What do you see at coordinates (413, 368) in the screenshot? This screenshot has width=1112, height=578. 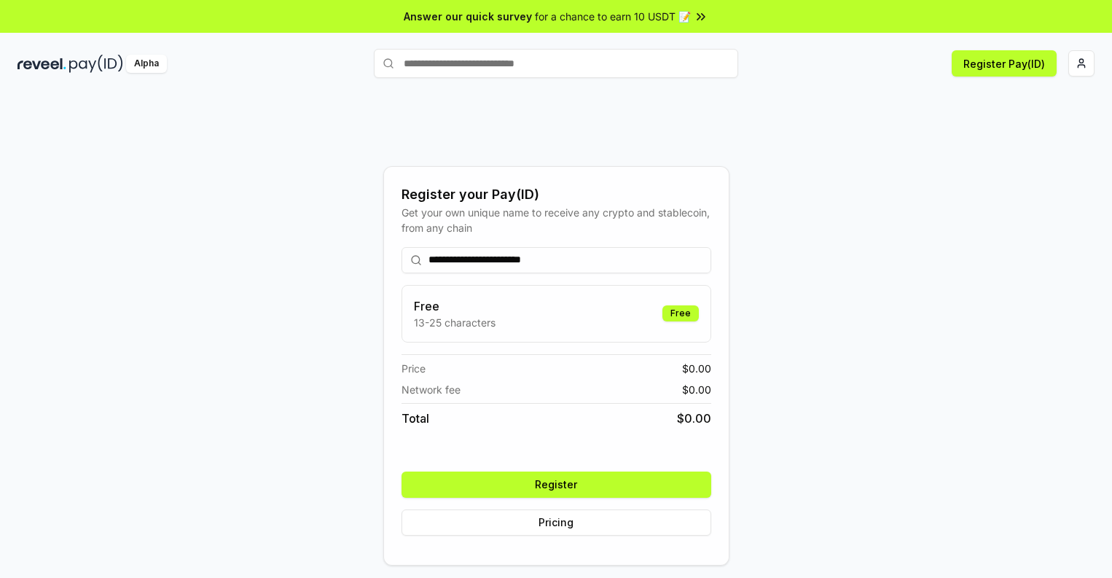 I see `span: Price` at bounding box center [413, 368].